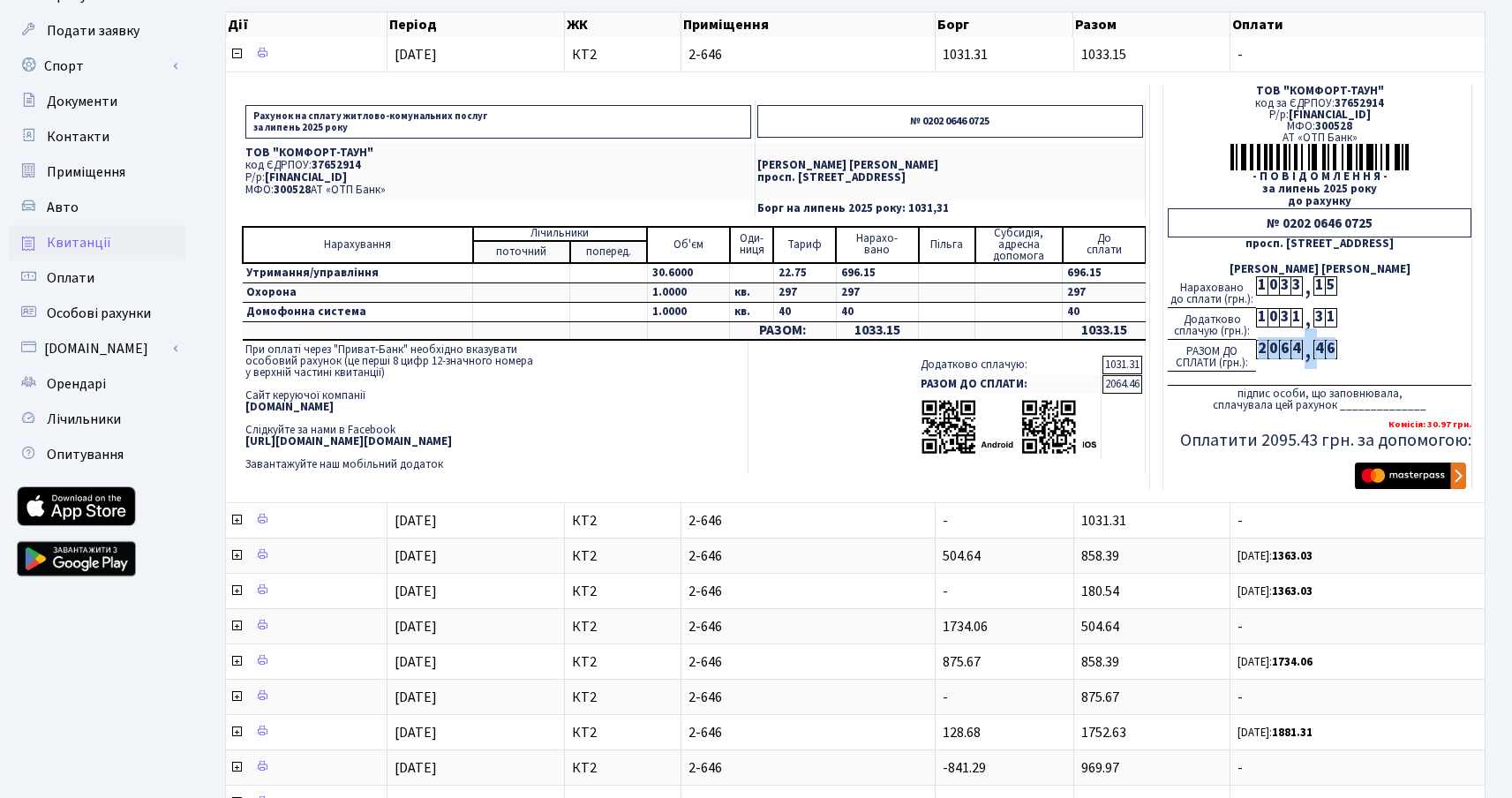 Image resolution: width=1512 pixels, height=798 pixels. Describe the element at coordinates (1019, 245) in the screenshot. I see `td: Субсидія, адресна допомога` at that location.